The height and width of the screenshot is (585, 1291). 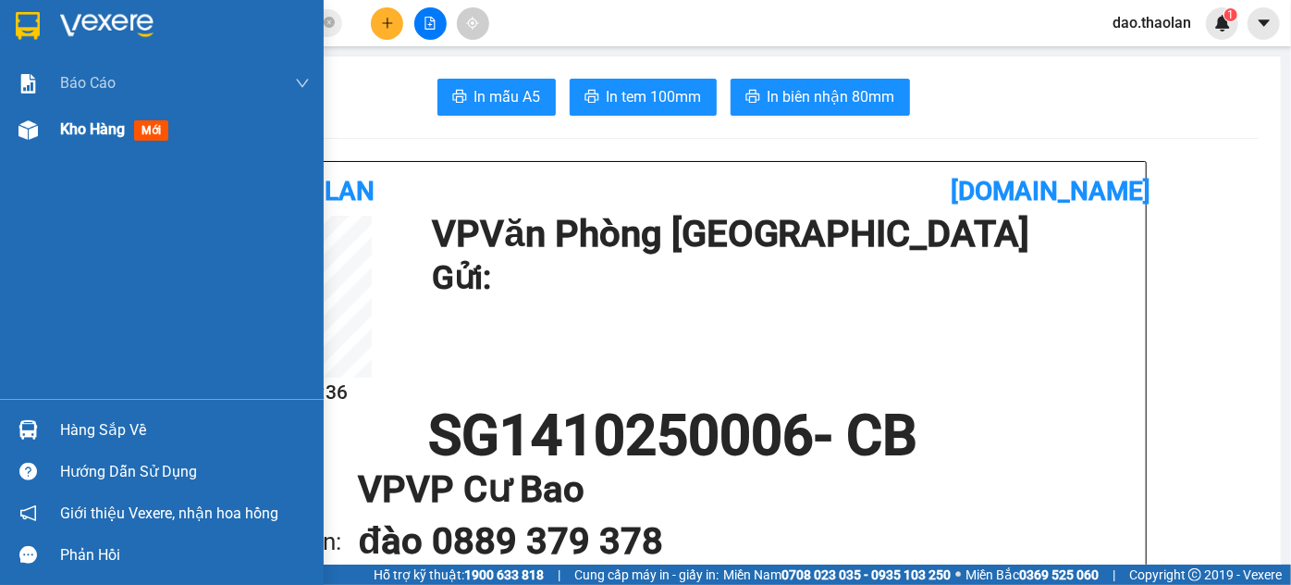 What do you see at coordinates (28, 554) in the screenshot?
I see `span: message` at bounding box center [28, 554].